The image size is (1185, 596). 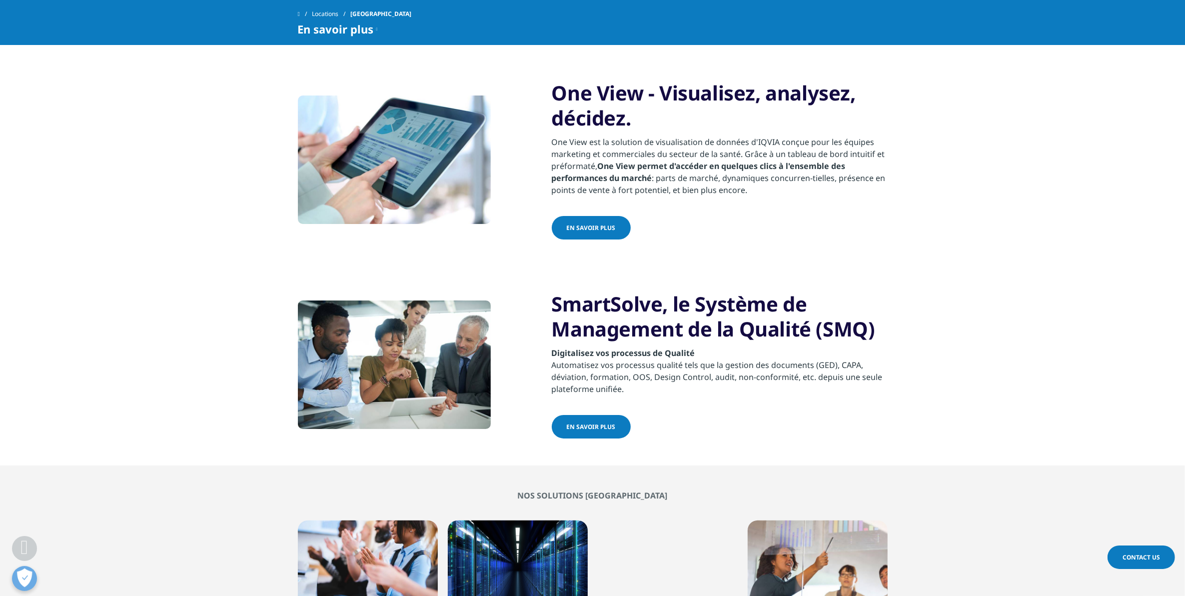 I want to click on a: Locations, so click(x=331, y=14).